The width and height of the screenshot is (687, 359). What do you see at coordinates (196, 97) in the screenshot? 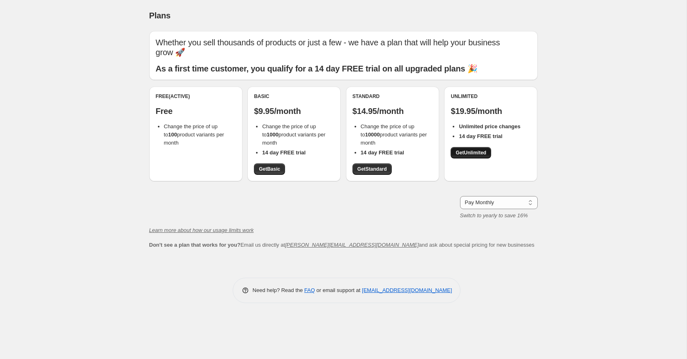
I see `div: Free (Active)` at bounding box center [196, 97].